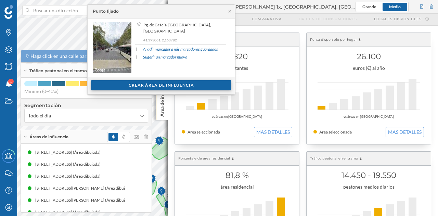  Describe the element at coordinates (369, 187) in the screenshot. I see `div: peatones medios diarios` at that location.